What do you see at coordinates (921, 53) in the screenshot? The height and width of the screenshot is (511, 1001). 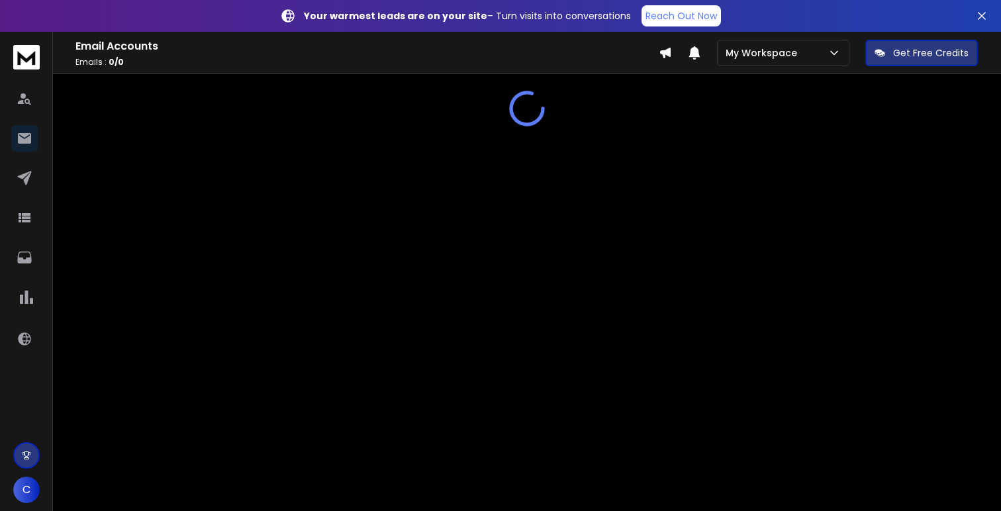 I see `button: Get Free Credits` at bounding box center [921, 53].